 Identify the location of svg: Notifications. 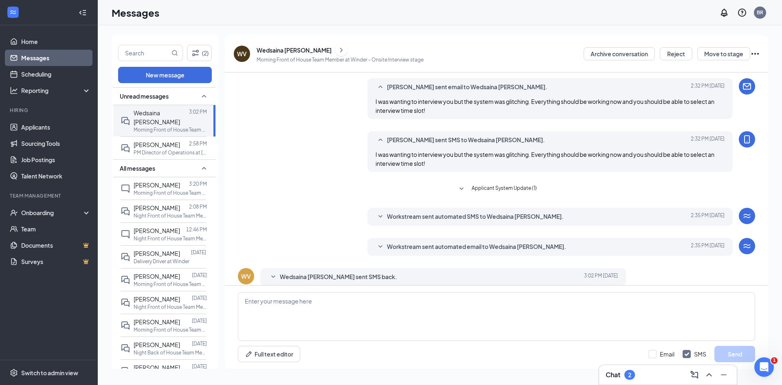
(724, 13).